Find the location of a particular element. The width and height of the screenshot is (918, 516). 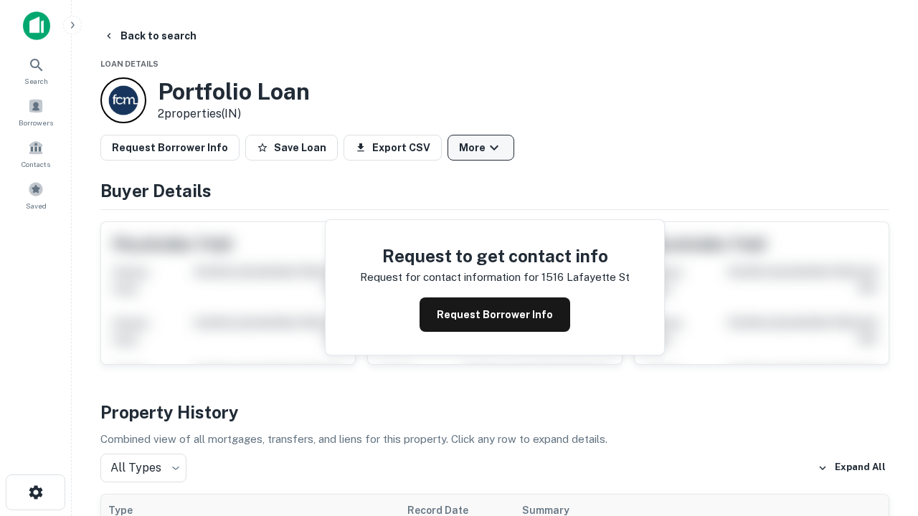

div: Contacts is located at coordinates (36, 153).